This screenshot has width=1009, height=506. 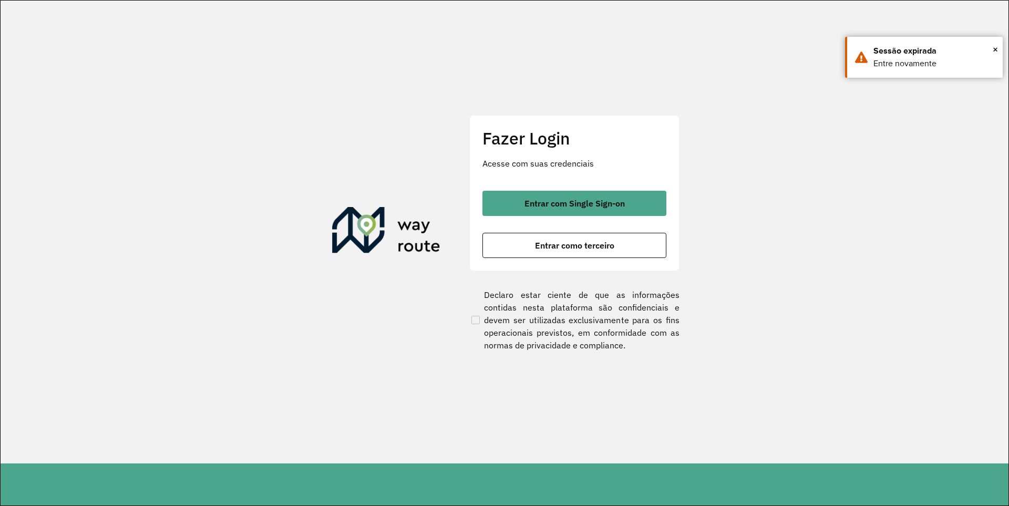 What do you see at coordinates (934, 51) in the screenshot?
I see `div: Sessão expirada` at bounding box center [934, 51].